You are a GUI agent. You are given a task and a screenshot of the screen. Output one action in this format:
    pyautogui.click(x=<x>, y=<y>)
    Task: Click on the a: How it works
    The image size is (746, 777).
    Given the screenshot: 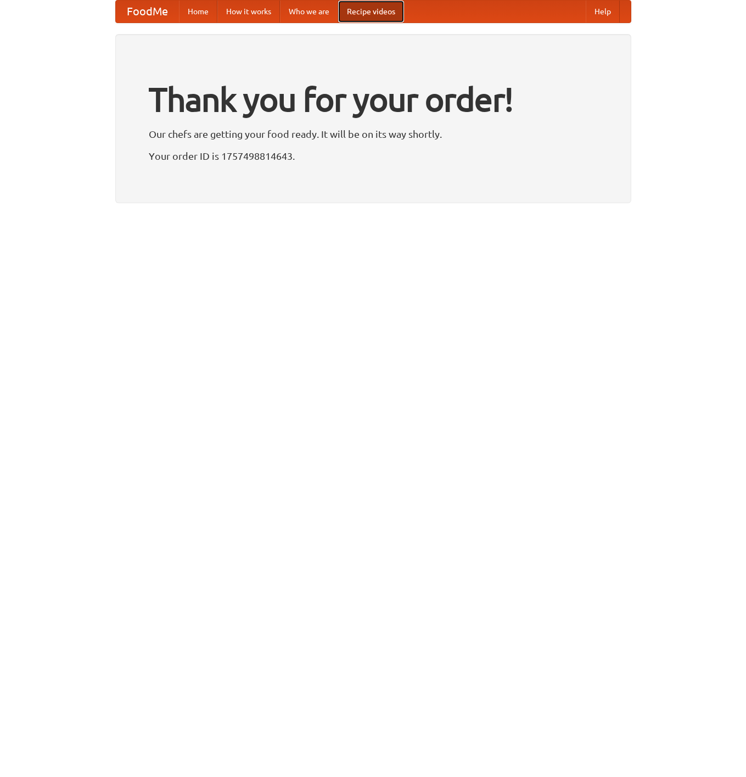 What is the action you would take?
    pyautogui.click(x=249, y=12)
    